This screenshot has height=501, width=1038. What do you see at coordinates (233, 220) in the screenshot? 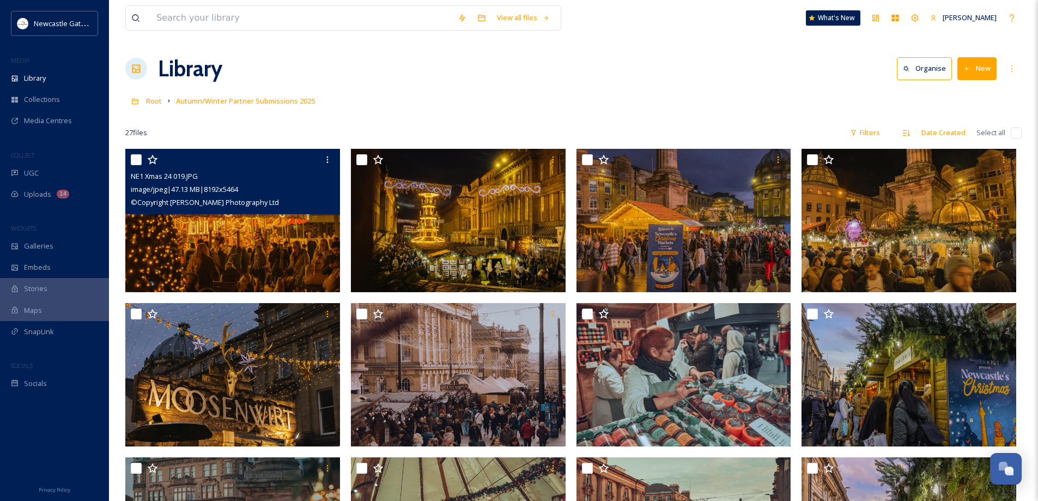
I see `img: NE1 Xmas 24 019.JPG` at bounding box center [233, 220].